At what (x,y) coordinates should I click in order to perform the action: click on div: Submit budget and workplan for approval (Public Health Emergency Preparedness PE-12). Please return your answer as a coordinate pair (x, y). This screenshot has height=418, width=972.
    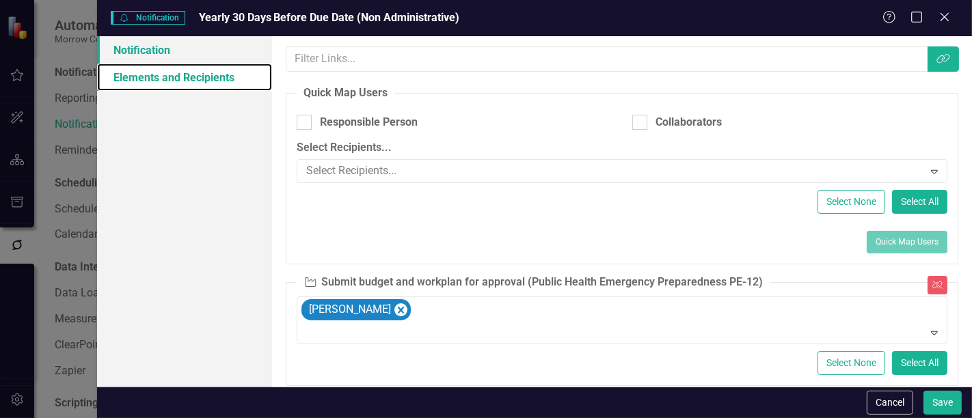
    Looking at the image, I should click on (542, 282).